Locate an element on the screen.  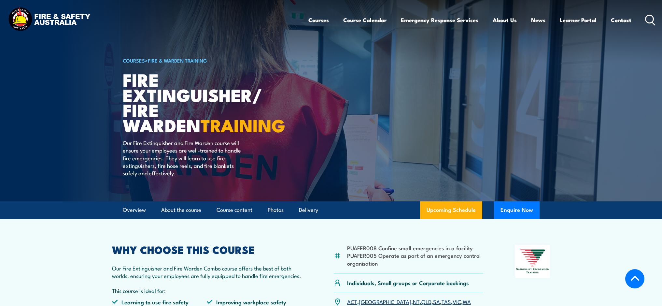
a: WA is located at coordinates (467, 301).